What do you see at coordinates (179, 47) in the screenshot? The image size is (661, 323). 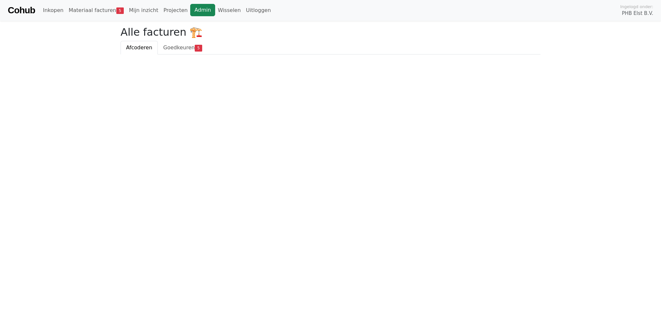 I see `span: Goedkeuren` at bounding box center [179, 47].